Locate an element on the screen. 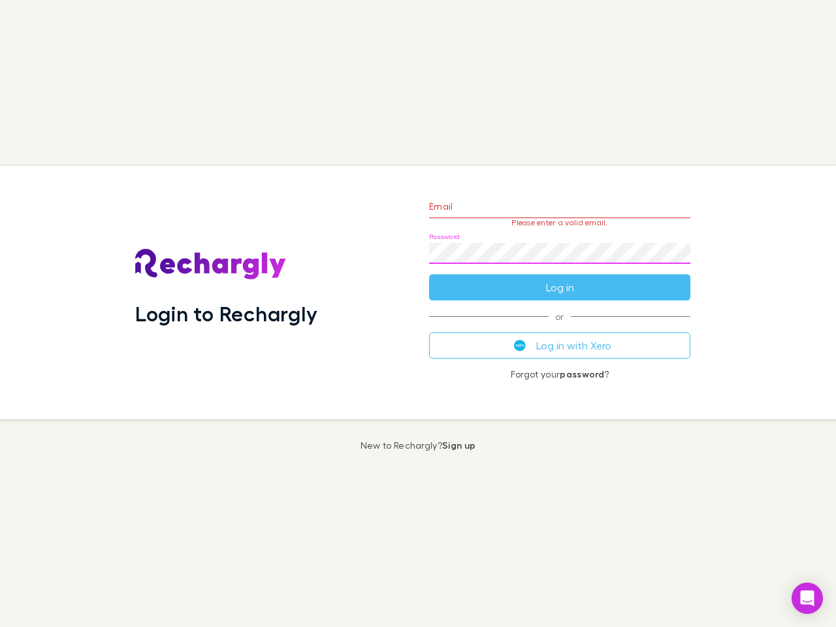 This screenshot has height=627, width=836. img: Xero's logo is located at coordinates (520, 345).